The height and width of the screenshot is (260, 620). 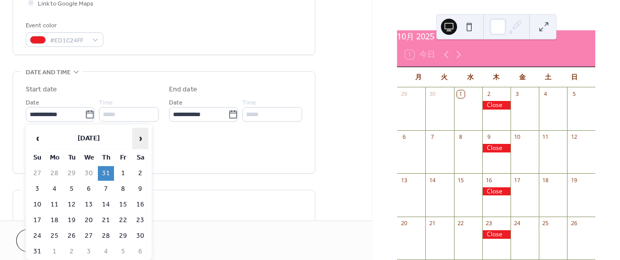 What do you see at coordinates (72, 236) in the screenshot?
I see `td: 26` at bounding box center [72, 236].